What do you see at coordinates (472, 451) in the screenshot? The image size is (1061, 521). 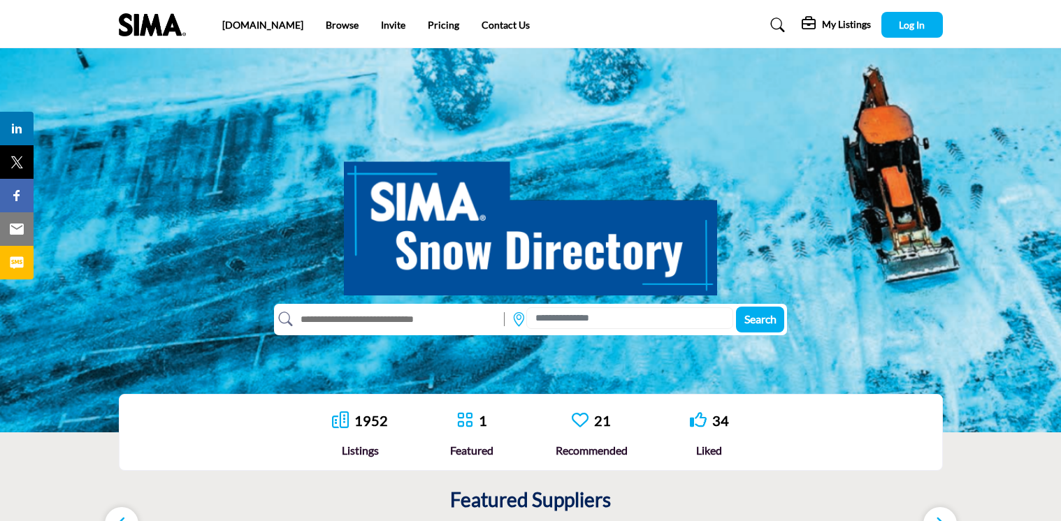 I see `div: Featured` at bounding box center [472, 451].